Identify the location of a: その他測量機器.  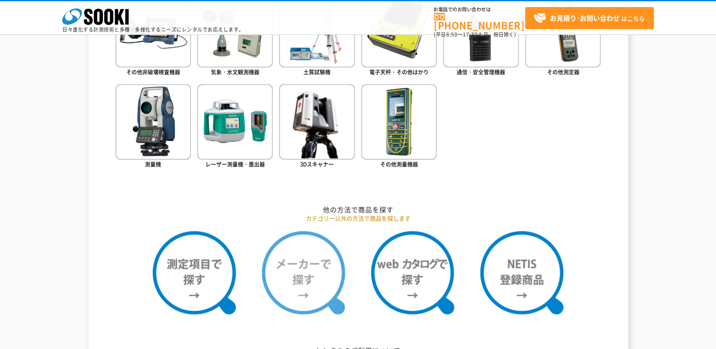
(399, 127).